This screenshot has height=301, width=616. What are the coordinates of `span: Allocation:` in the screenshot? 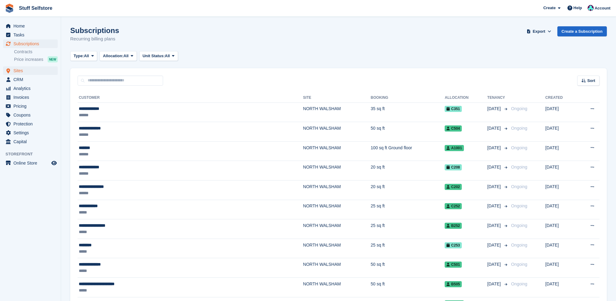 It's located at (113, 56).